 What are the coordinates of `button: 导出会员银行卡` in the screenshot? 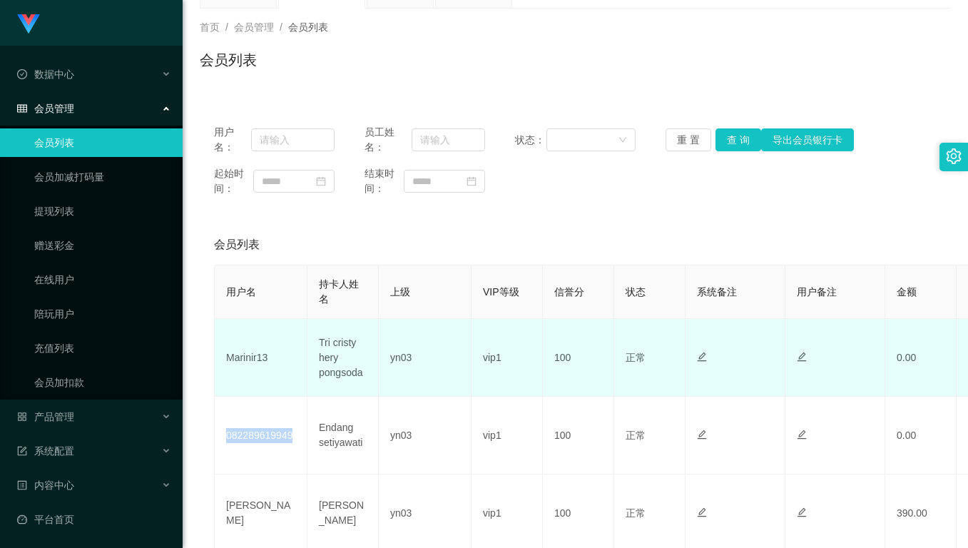 It's located at (808, 140).